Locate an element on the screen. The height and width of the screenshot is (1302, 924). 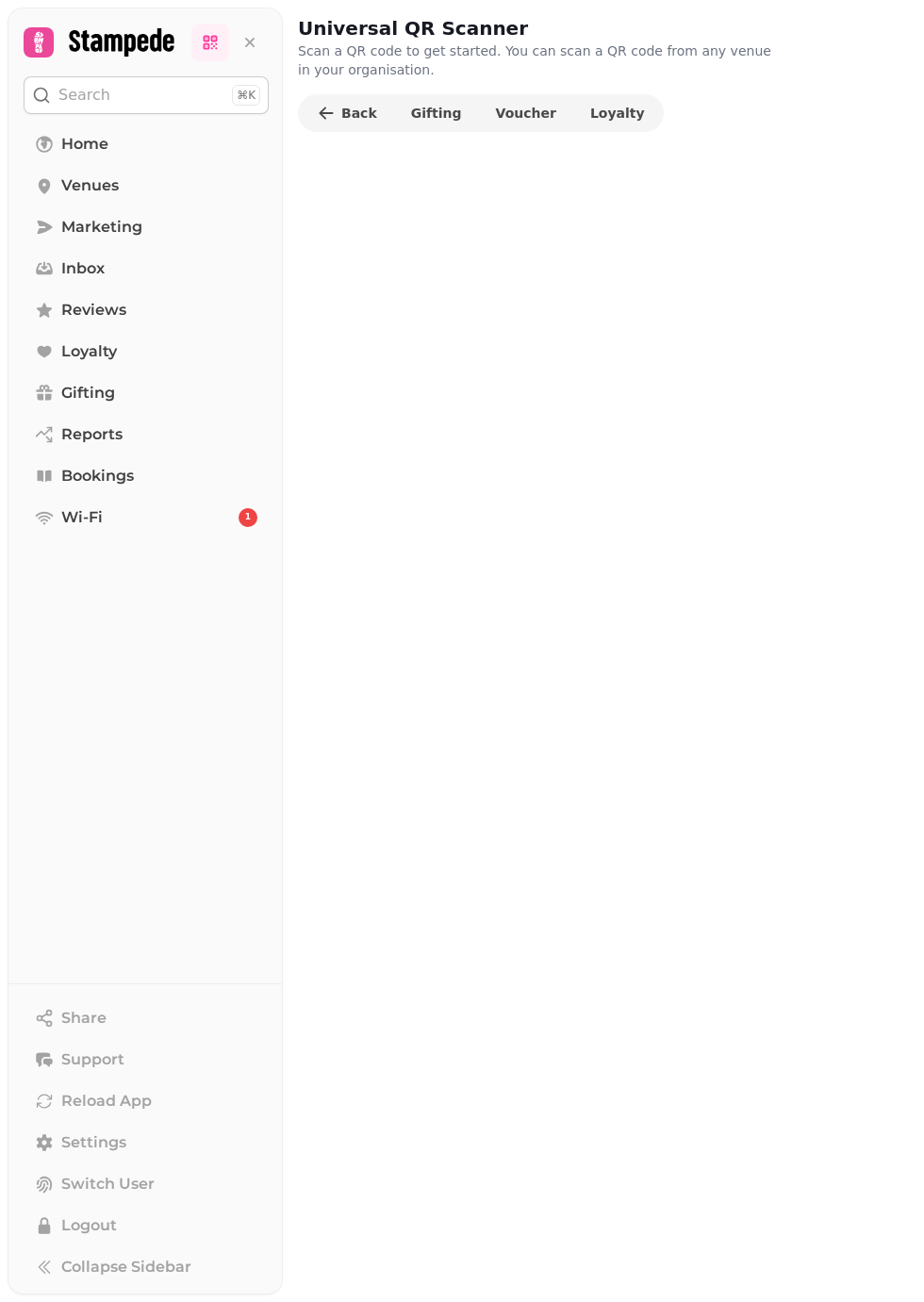
a: Home is located at coordinates (146, 144).